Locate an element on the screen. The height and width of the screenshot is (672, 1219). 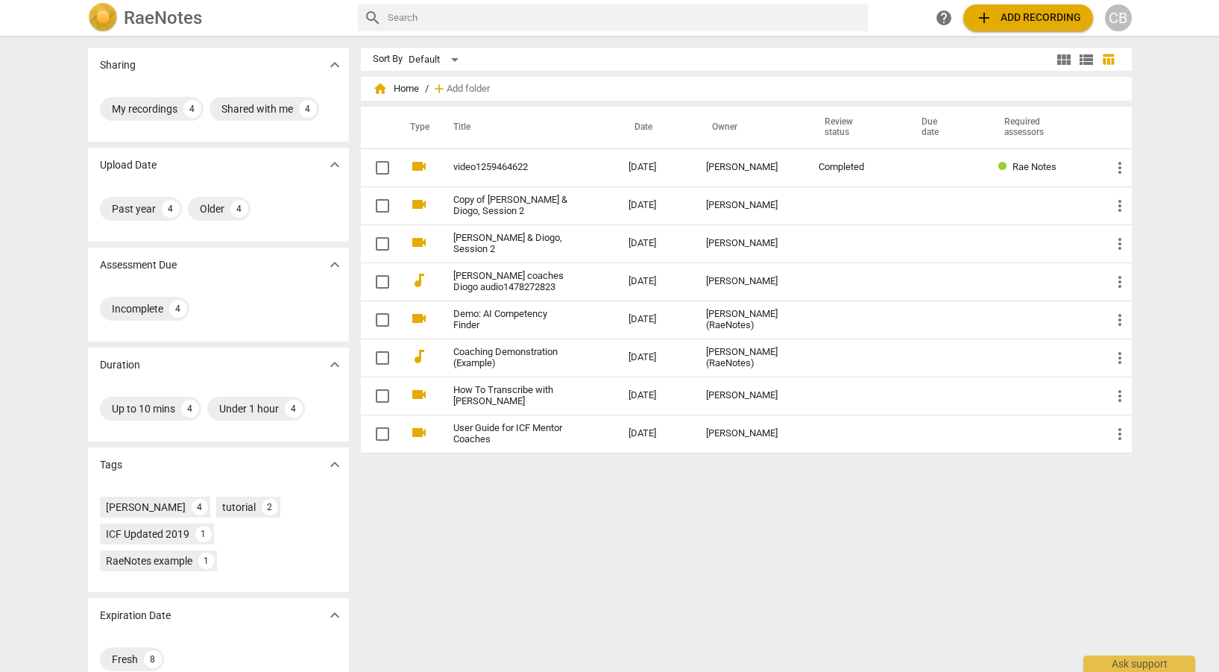
span: Add folder is located at coordinates (468, 89).